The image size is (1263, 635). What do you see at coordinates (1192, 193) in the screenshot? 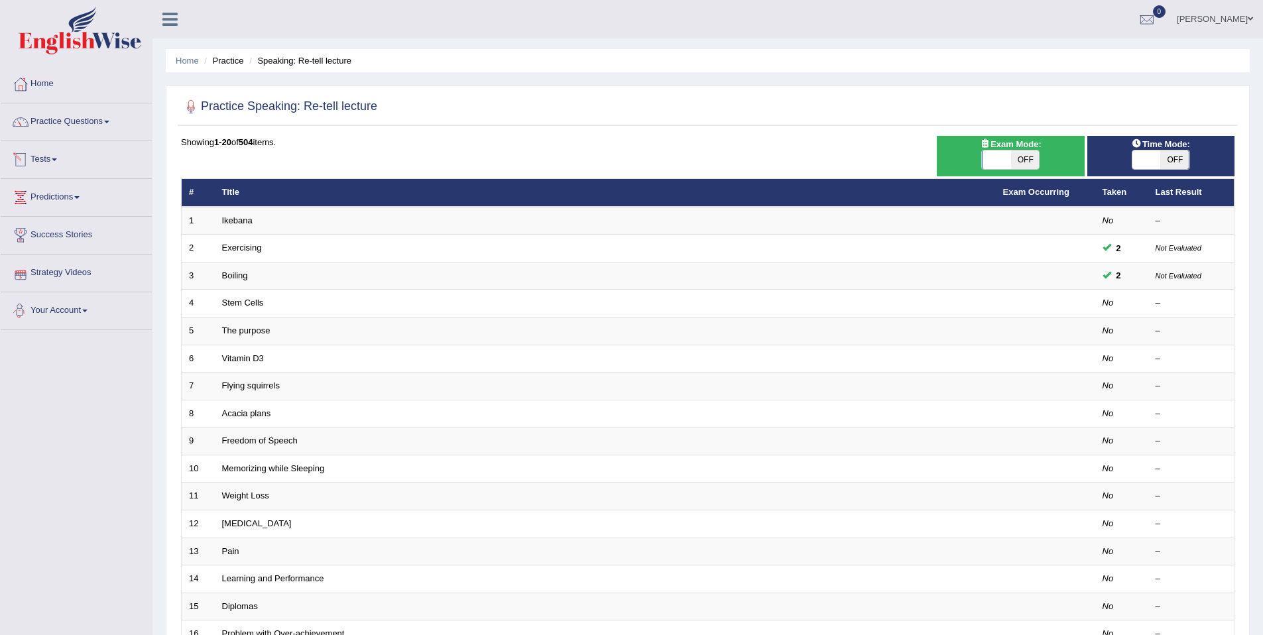
I see `th: Last Result` at bounding box center [1192, 193].